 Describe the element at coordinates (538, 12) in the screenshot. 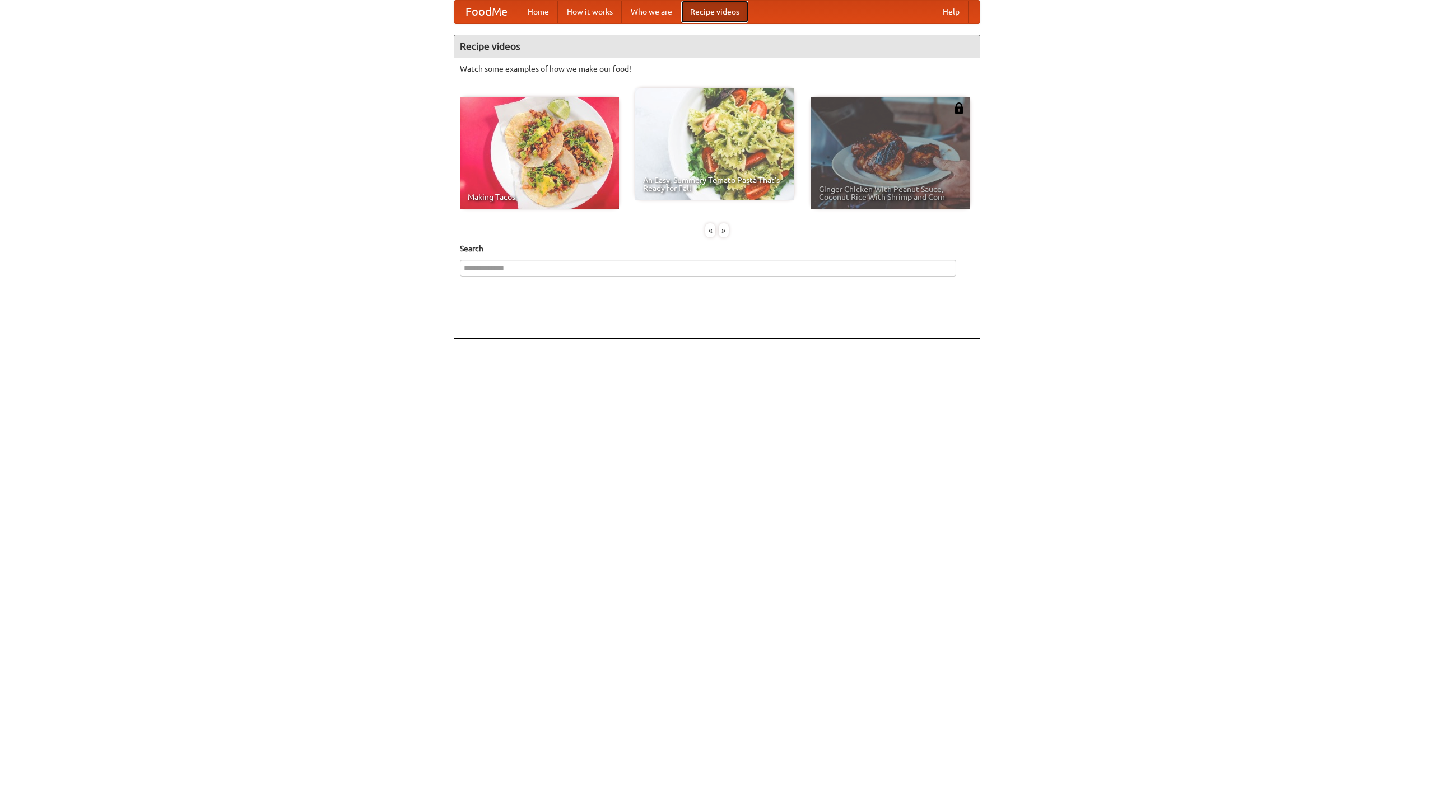

I see `a: Home` at that location.